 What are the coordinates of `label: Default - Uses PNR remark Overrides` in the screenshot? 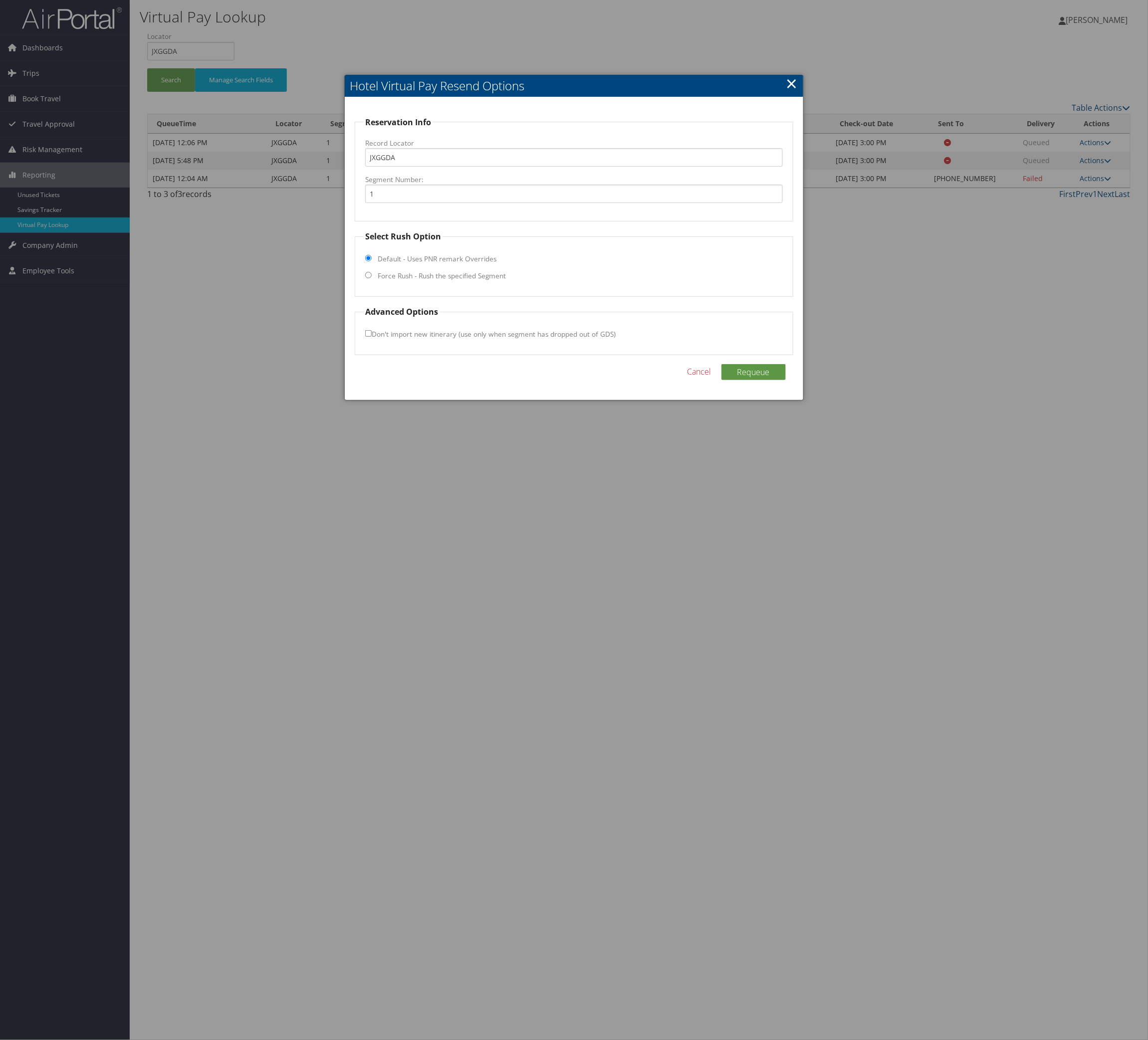 It's located at (437, 259).